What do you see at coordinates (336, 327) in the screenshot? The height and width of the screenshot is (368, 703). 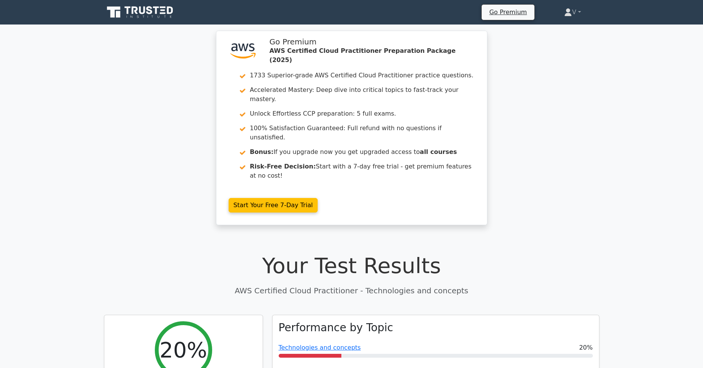 I see `h3: Performance by Topic` at bounding box center [336, 327].